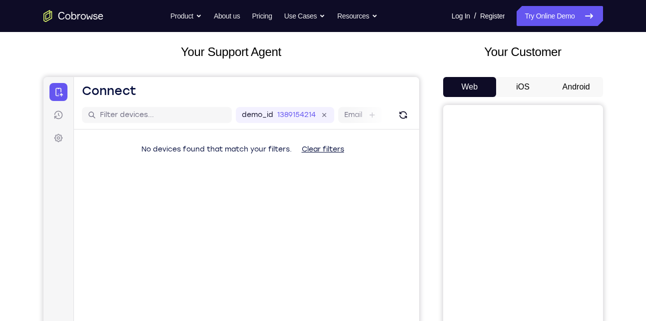 The image size is (646, 321). Describe the element at coordinates (65, 14) in the screenshot. I see `h1: Connect` at that location.